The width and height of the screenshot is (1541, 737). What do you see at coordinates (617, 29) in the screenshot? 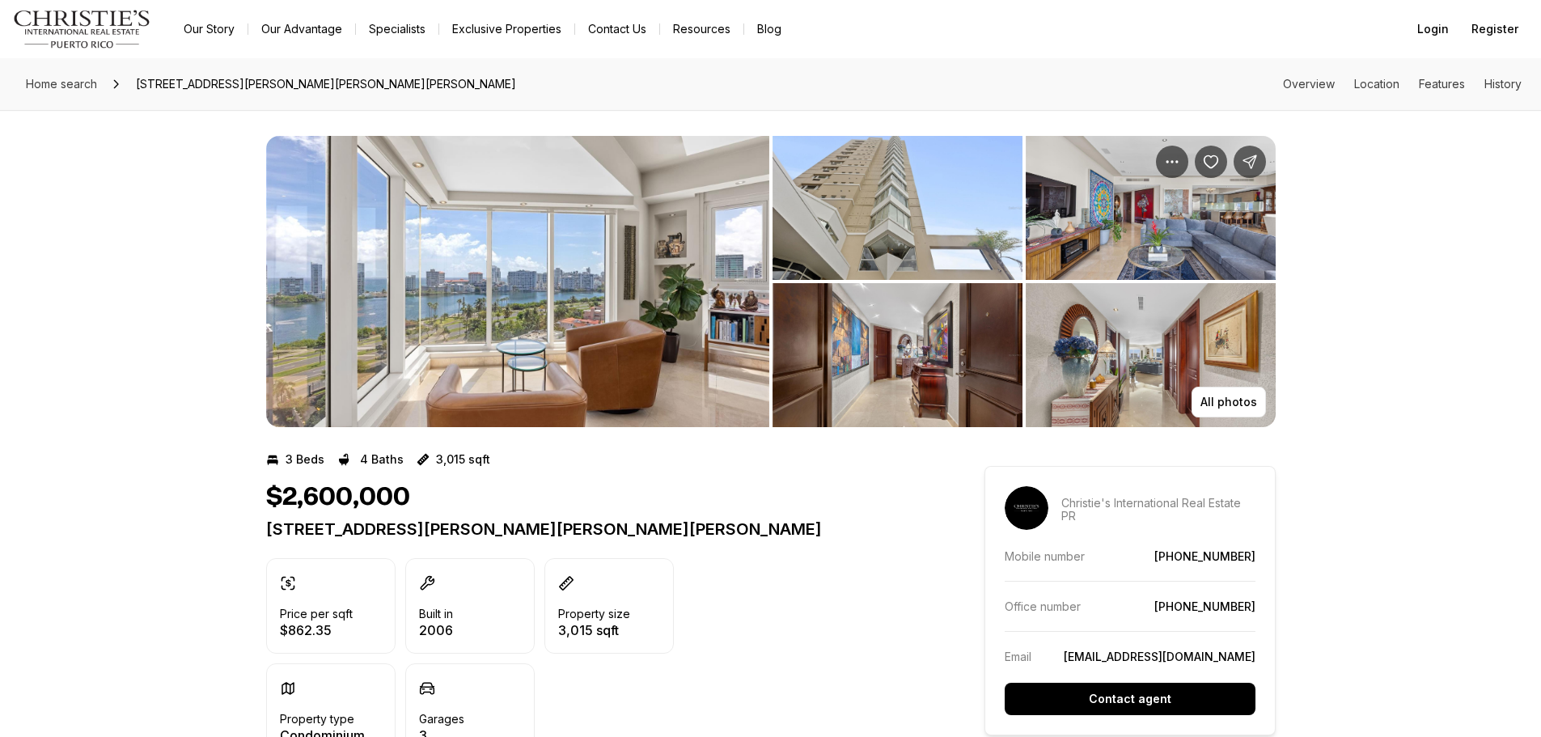
I see `button: Contact Us` at bounding box center [617, 29].